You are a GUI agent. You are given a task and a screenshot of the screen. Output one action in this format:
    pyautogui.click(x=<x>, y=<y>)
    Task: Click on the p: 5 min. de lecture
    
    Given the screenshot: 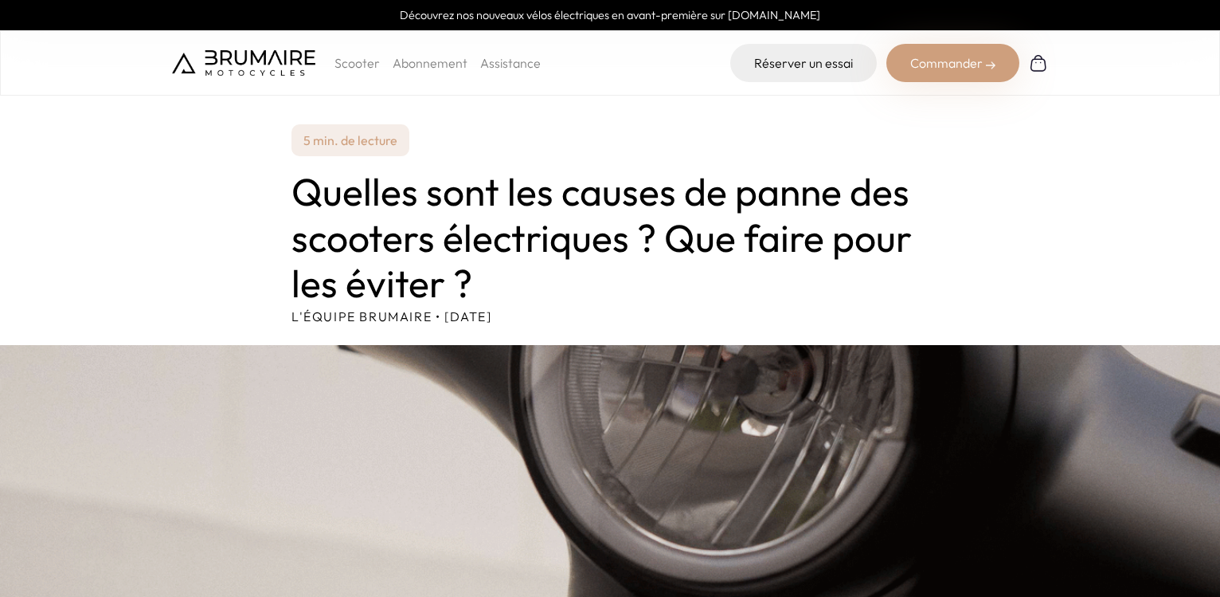 What is the action you would take?
    pyautogui.click(x=350, y=140)
    